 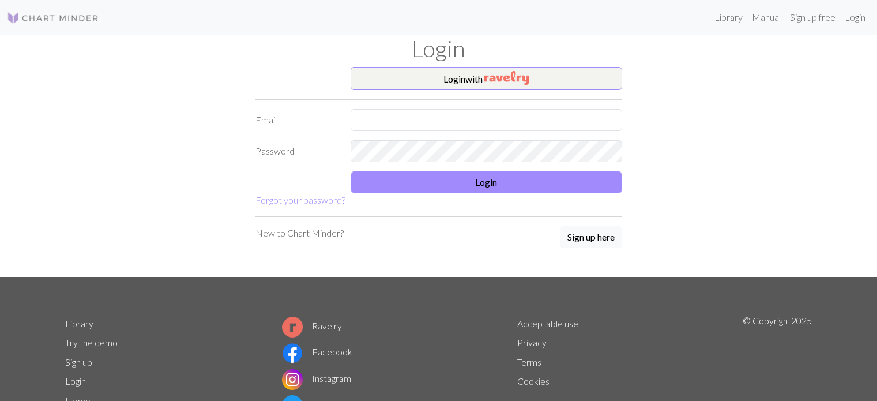 I want to click on a: Instagram, so click(x=317, y=378).